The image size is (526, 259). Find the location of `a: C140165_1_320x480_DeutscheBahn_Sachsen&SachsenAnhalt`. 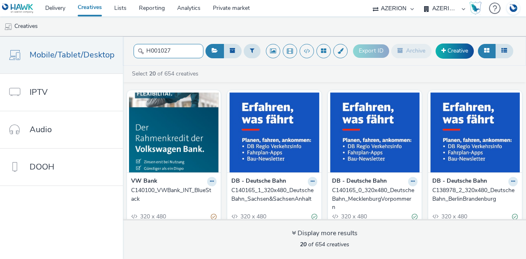

a: C140165_1_320x480_DeutscheBahn_Sachsen&SachsenAnhalt is located at coordinates (274, 195).